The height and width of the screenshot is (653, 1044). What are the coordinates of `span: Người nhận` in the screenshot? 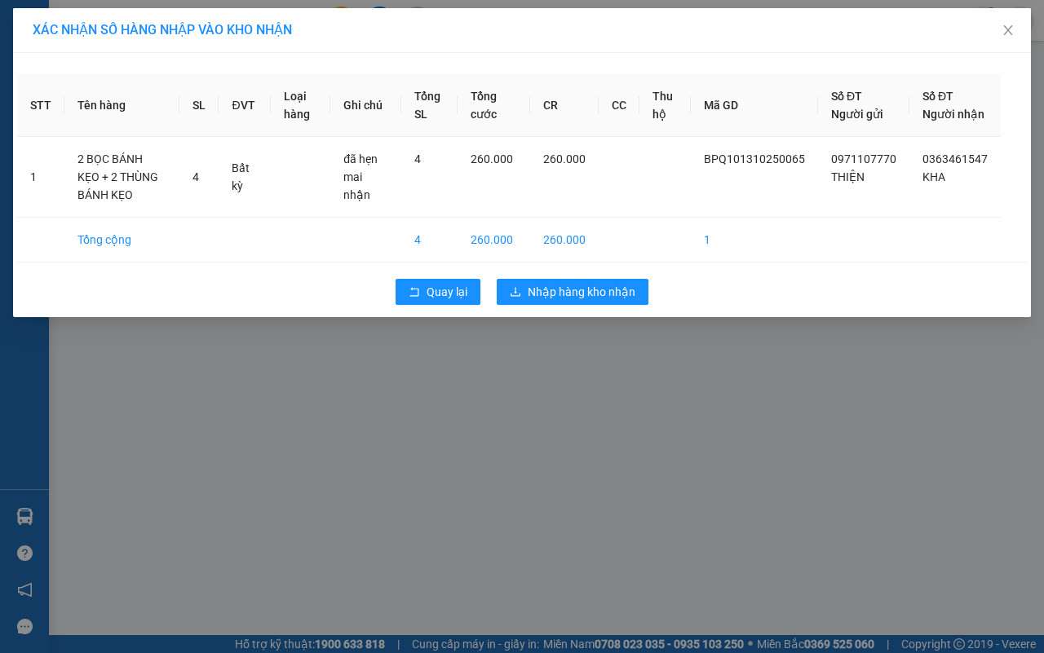 It's located at (954, 114).